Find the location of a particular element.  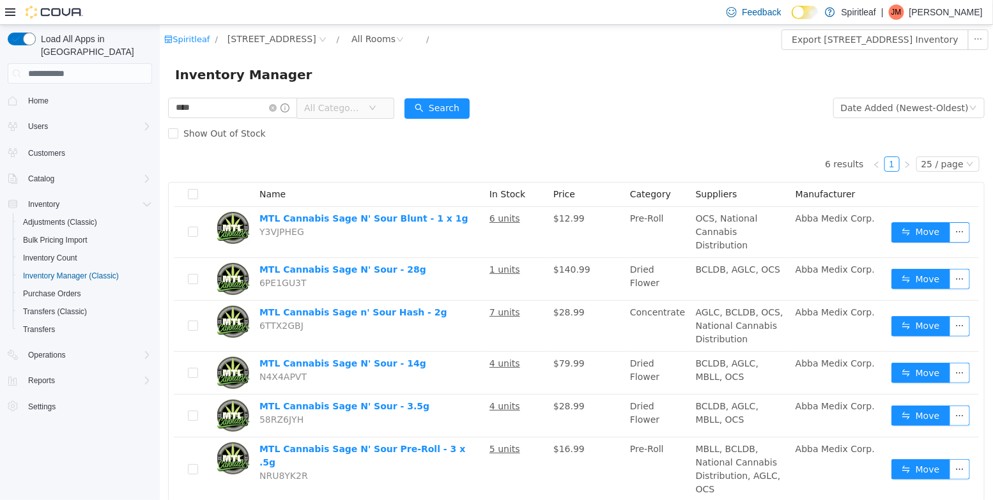

li: Previous Page is located at coordinates (717, 139).